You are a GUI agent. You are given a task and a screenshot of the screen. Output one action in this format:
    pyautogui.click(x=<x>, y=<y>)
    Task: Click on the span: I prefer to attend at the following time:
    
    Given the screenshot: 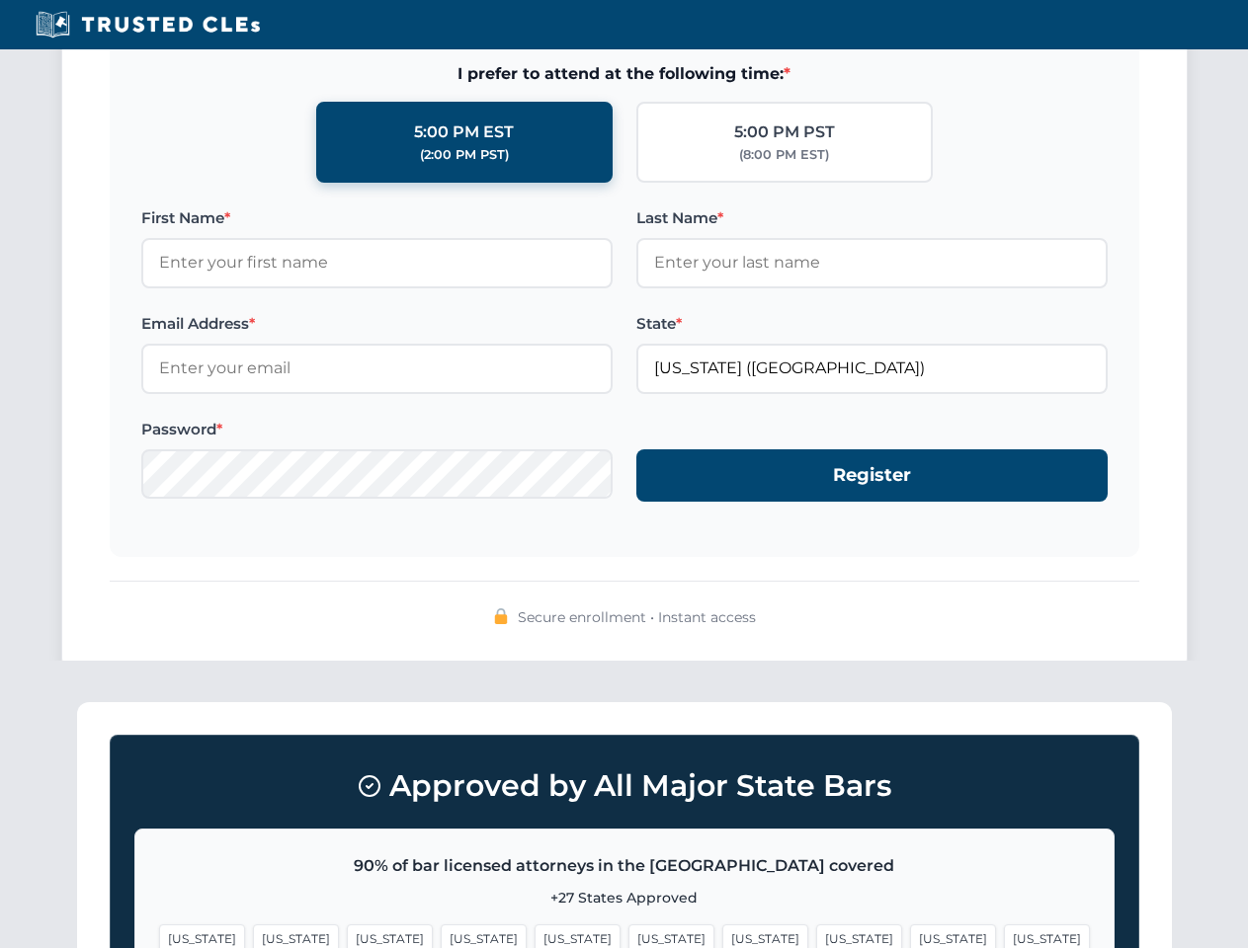 What is the action you would take?
    pyautogui.click(x=624, y=74)
    